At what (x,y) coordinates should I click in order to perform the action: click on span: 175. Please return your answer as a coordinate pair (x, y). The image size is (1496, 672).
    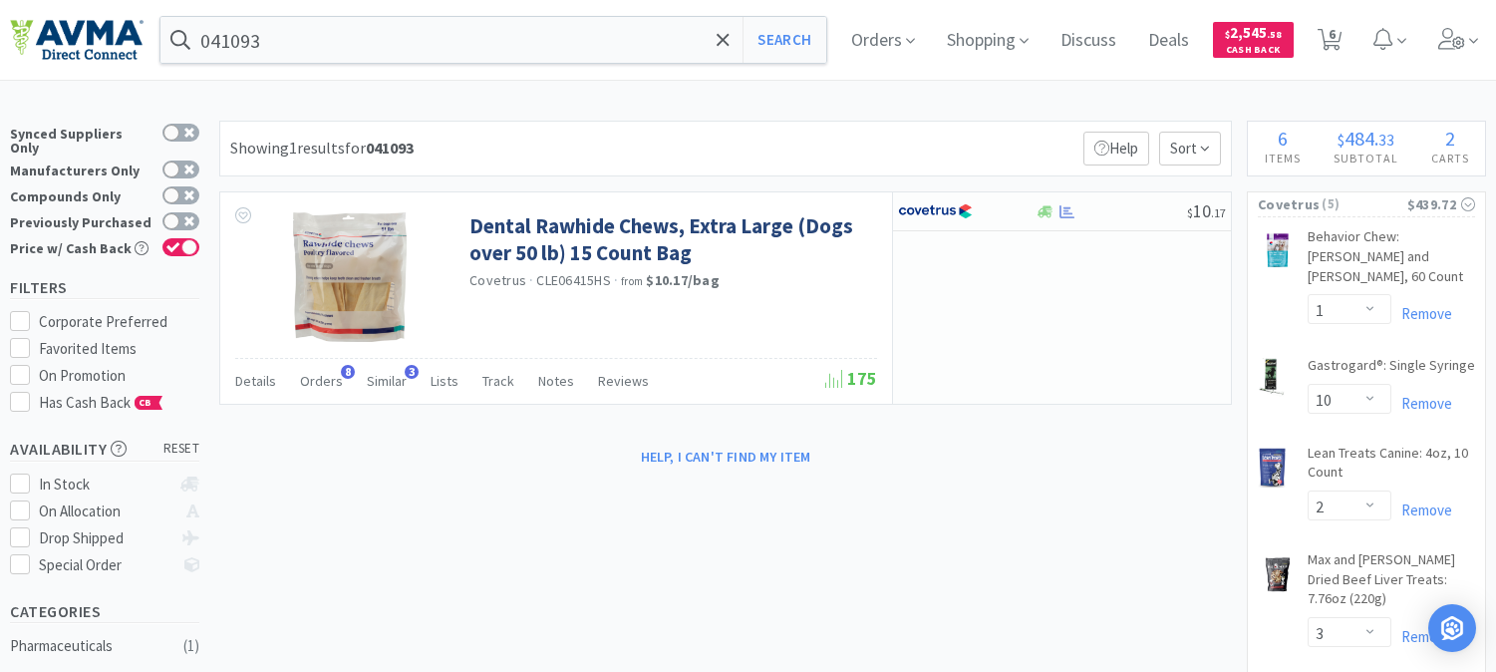
    Looking at the image, I should click on (851, 378).